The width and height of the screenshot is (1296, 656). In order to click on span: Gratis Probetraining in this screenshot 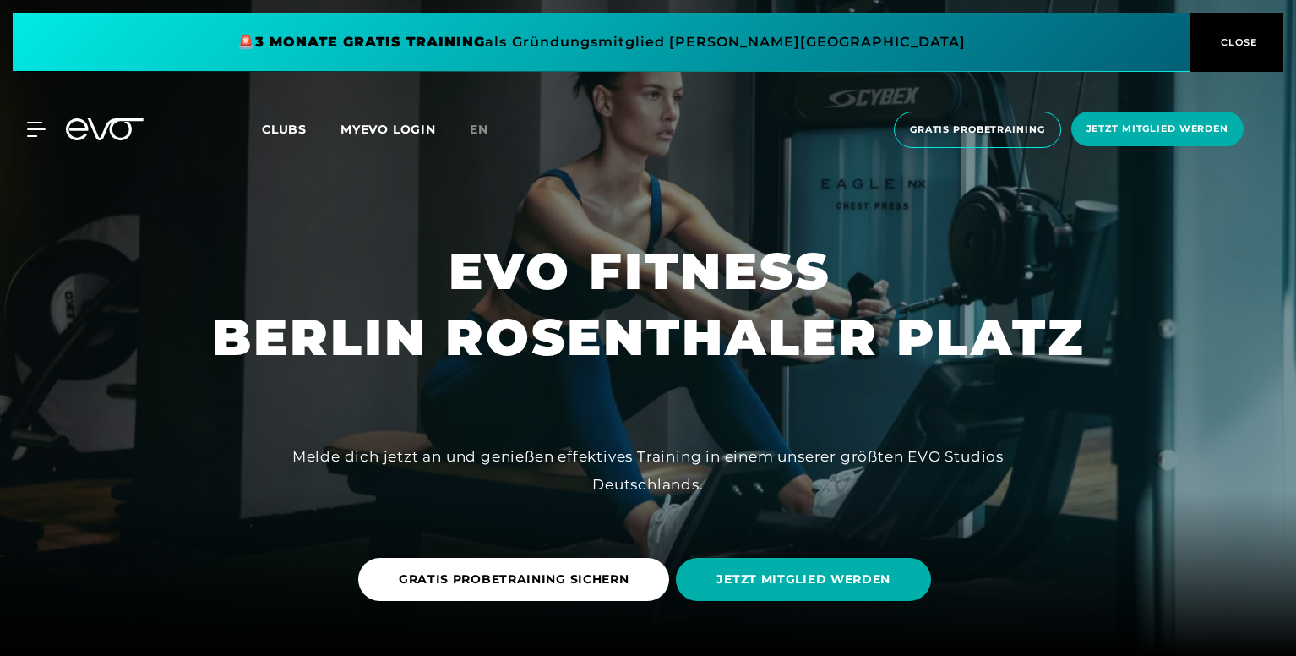, I will do `click(978, 129)`.